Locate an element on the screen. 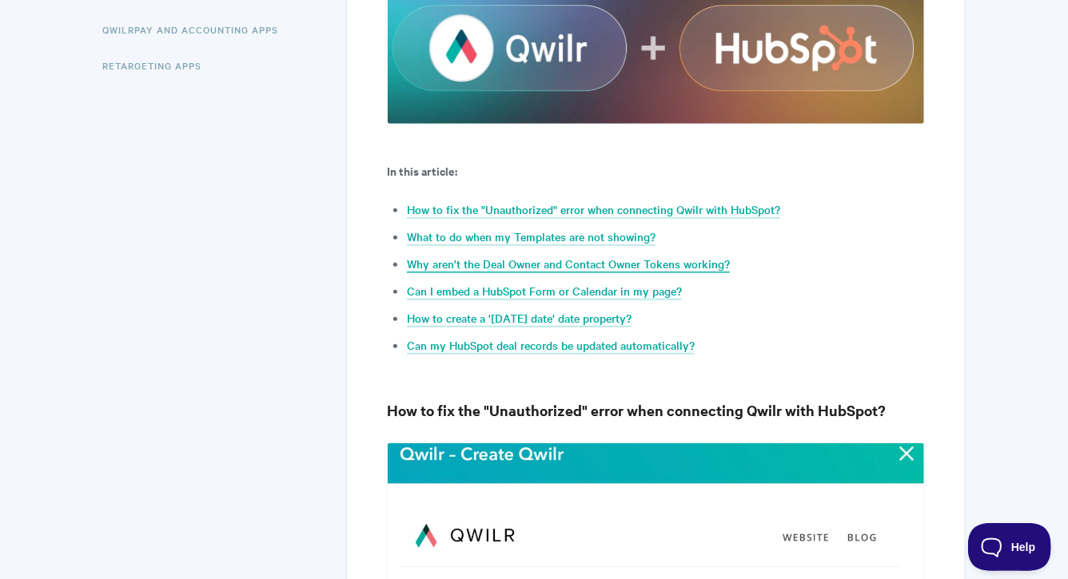  h3: How to fix the "Unauthorized" error when connecting Qwilr with HubSpot? is located at coordinates (655, 411).